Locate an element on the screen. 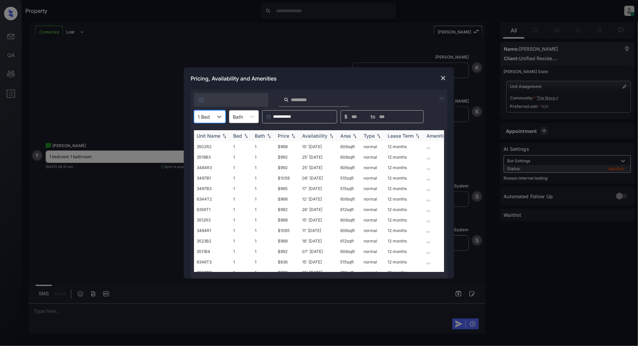 This screenshot has width=638, height=346. td: 3512R3 is located at coordinates (212, 220).